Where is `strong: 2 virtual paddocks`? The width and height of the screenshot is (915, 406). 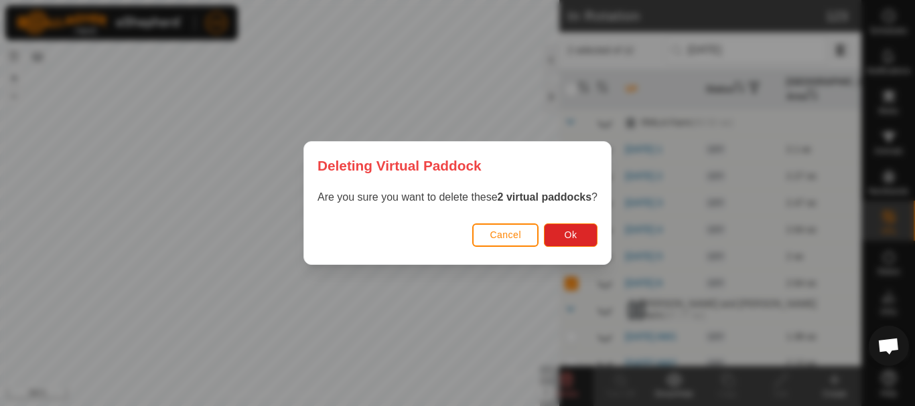
strong: 2 virtual paddocks is located at coordinates (544, 197).